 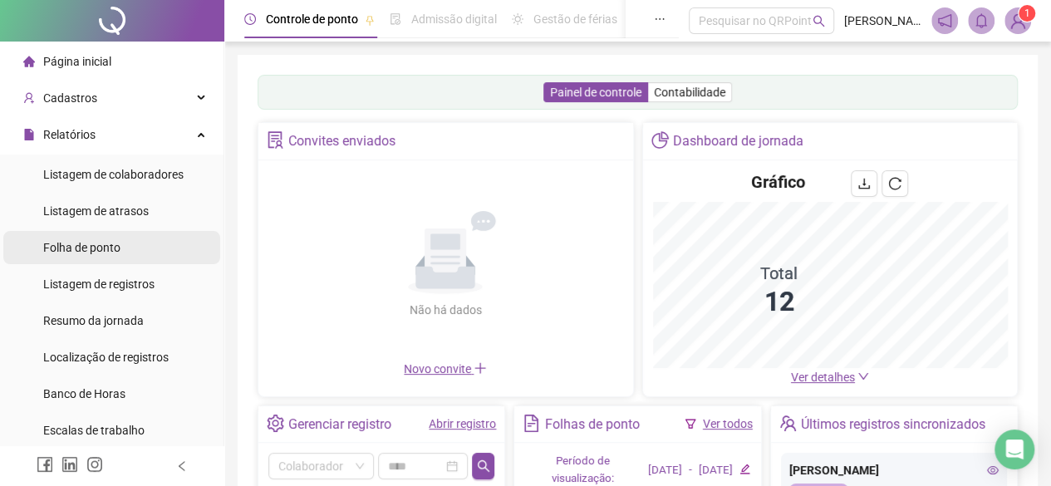 What do you see at coordinates (788, 423) in the screenshot?
I see `span: team` at bounding box center [788, 423].